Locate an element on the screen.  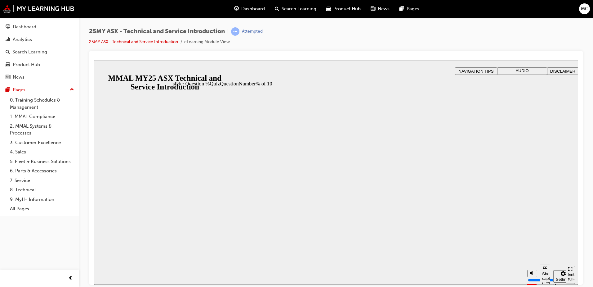
span: DISCLAIMER is located at coordinates (469, 11).